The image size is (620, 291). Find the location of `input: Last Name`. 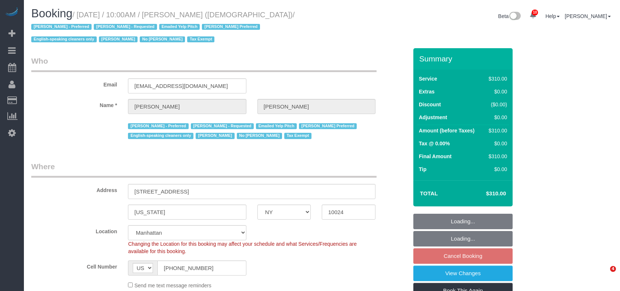

input: Last Name is located at coordinates (316, 106).